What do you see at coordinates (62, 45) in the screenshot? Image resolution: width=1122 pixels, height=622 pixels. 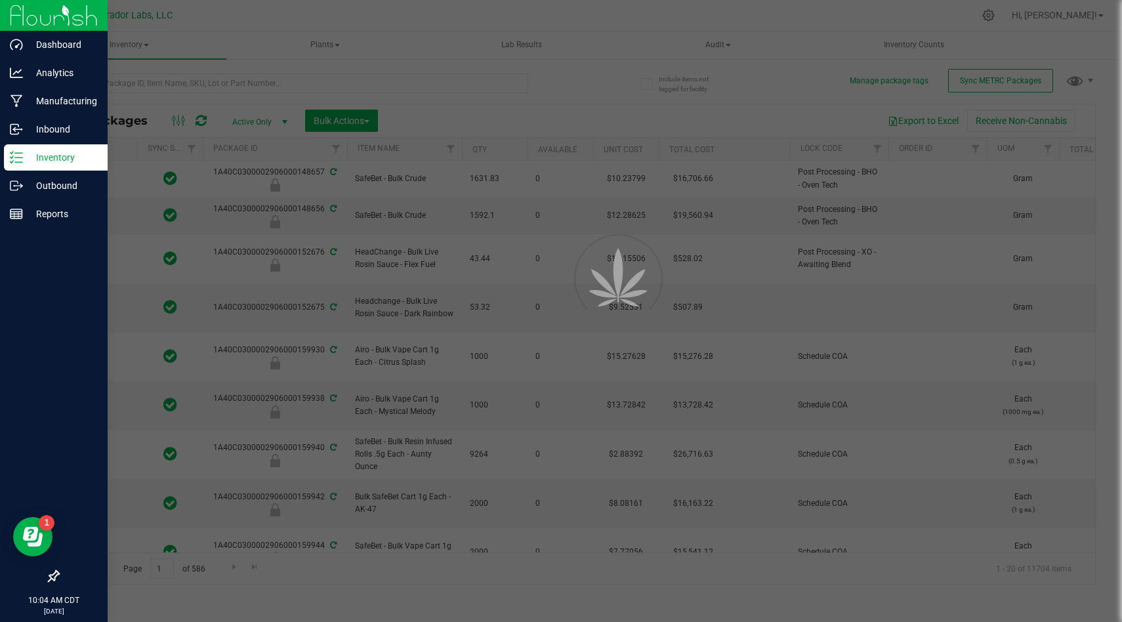 I see `p: Dashboard` at bounding box center [62, 45].